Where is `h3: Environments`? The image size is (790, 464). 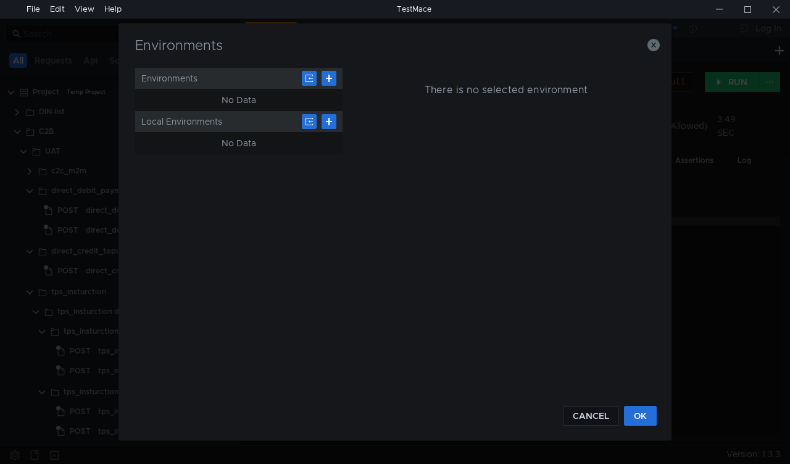
h3: Environments is located at coordinates (395, 46).